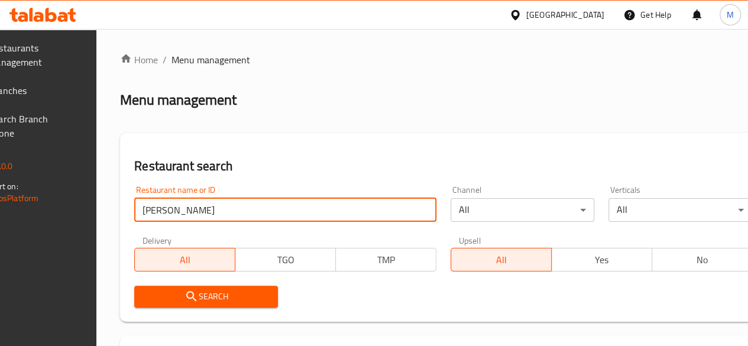 Image resolution: width=748 pixels, height=346 pixels. What do you see at coordinates (602, 260) in the screenshot?
I see `span: Yes` at bounding box center [602, 260].